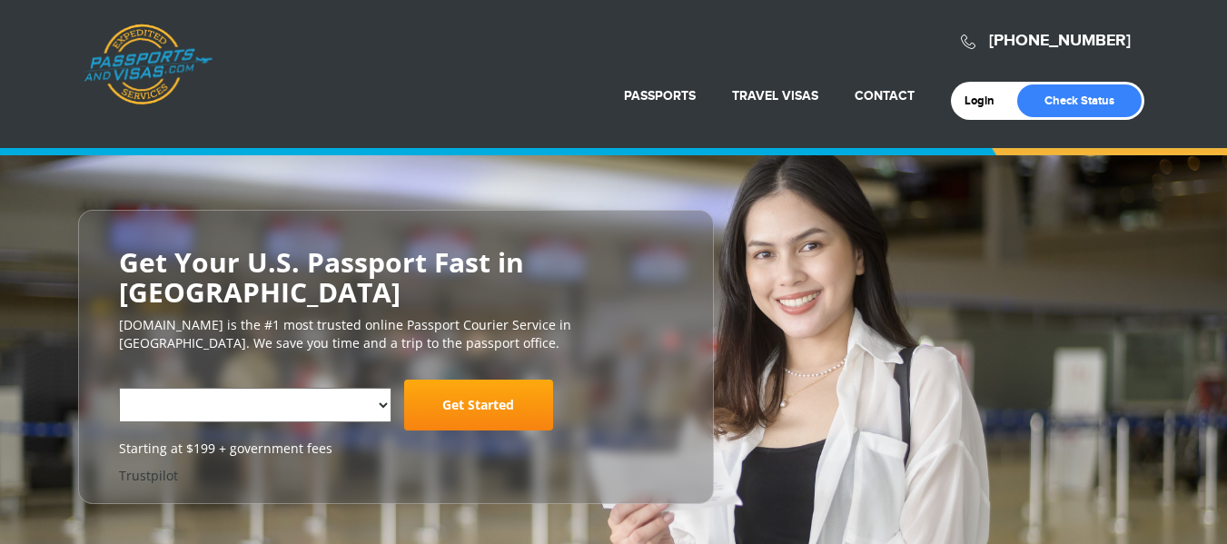  What do you see at coordinates (659, 95) in the screenshot?
I see `a: Passports` at bounding box center [659, 95].